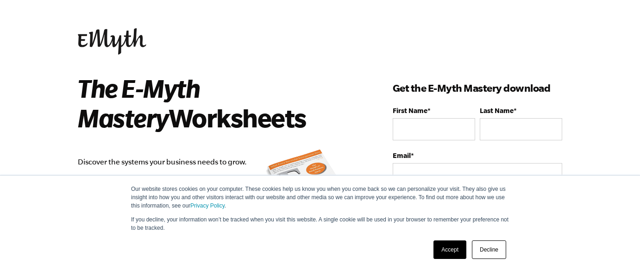 The image size is (640, 271). What do you see at coordinates (320, 197) in the screenshot?
I see `p: Our website stores cookies on your computer. These cookies help us know you when you come back so...` at bounding box center [320, 197].